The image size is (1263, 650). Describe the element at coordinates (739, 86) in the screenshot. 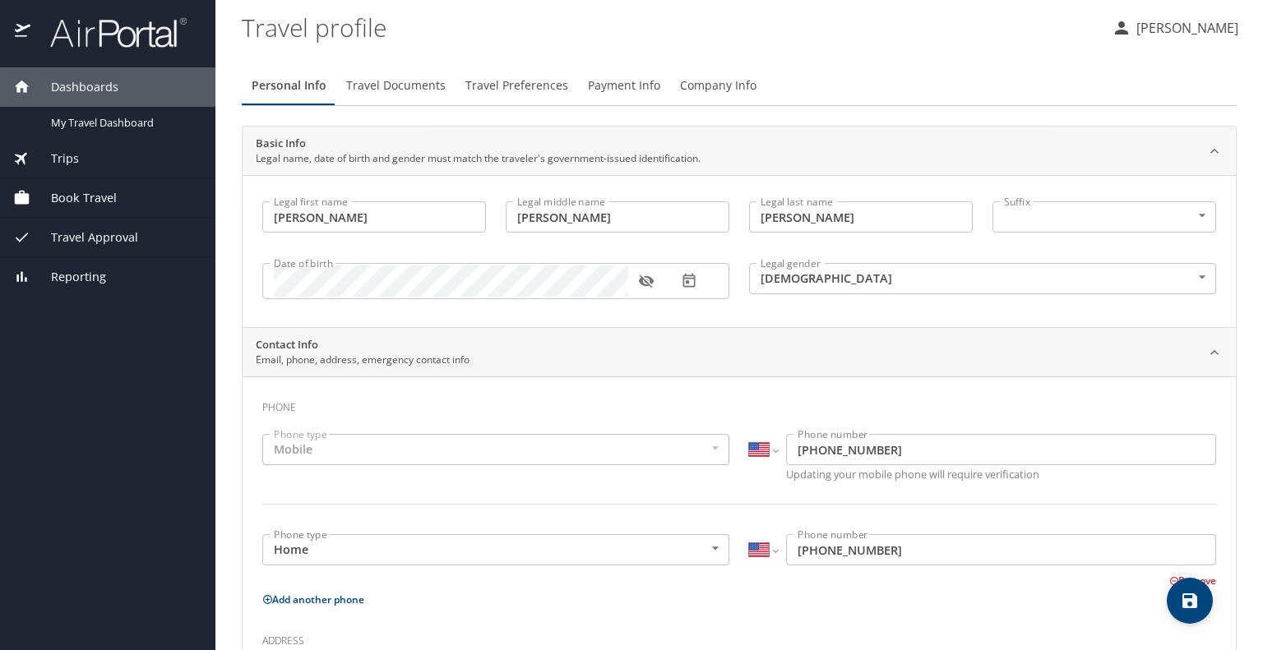

I see `div: Profile` at that location.